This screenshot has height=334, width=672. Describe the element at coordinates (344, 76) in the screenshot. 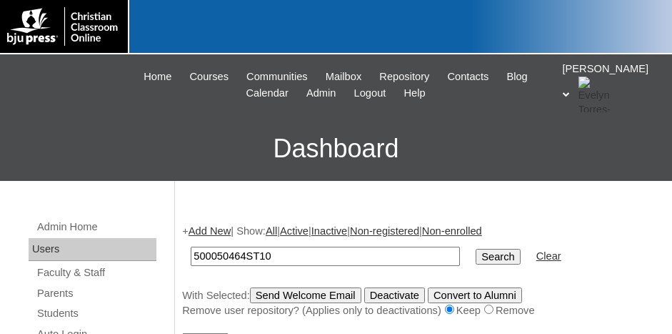

I see `span: Mailbox` at that location.